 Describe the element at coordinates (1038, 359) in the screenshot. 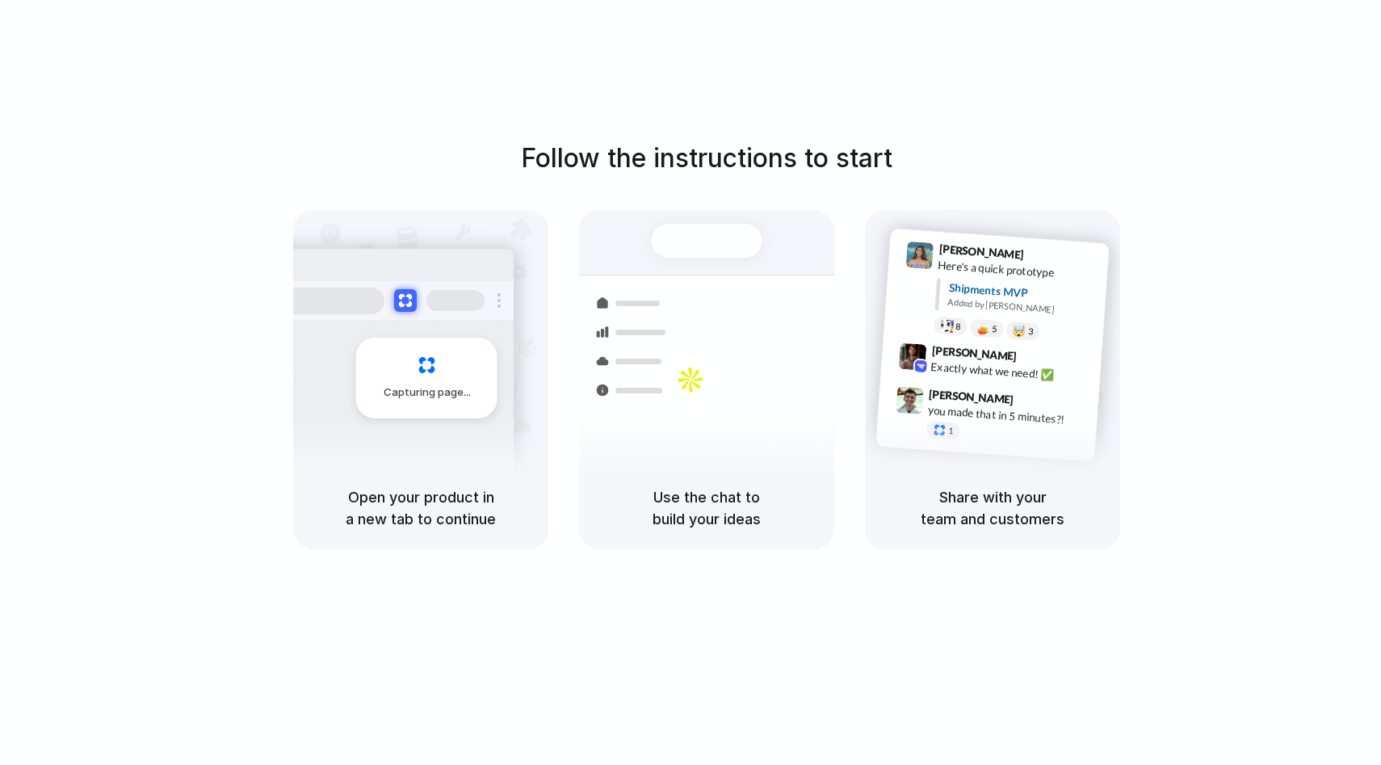

I see `span: 9:42 AM` at that location.